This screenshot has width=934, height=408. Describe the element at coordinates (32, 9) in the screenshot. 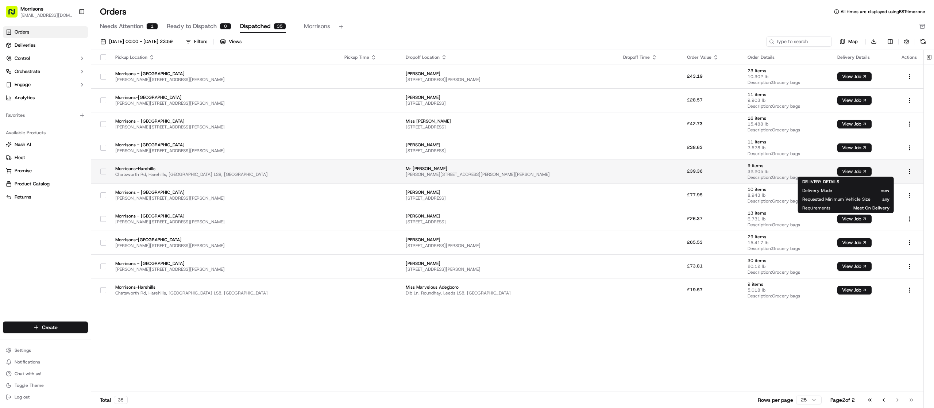

I see `span: Morrisons` at that location.